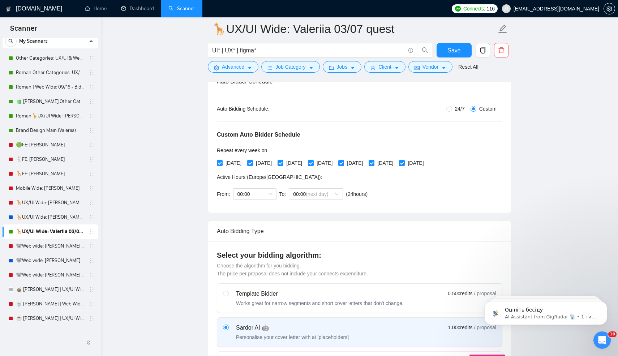 The height and width of the screenshot is (356, 618). I want to click on span: Save, so click(454, 50).